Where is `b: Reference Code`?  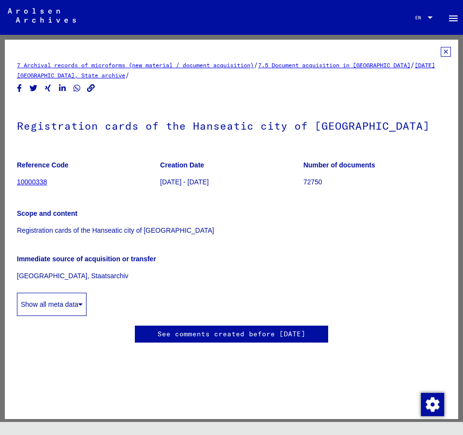 b: Reference Code is located at coordinates (43, 165).